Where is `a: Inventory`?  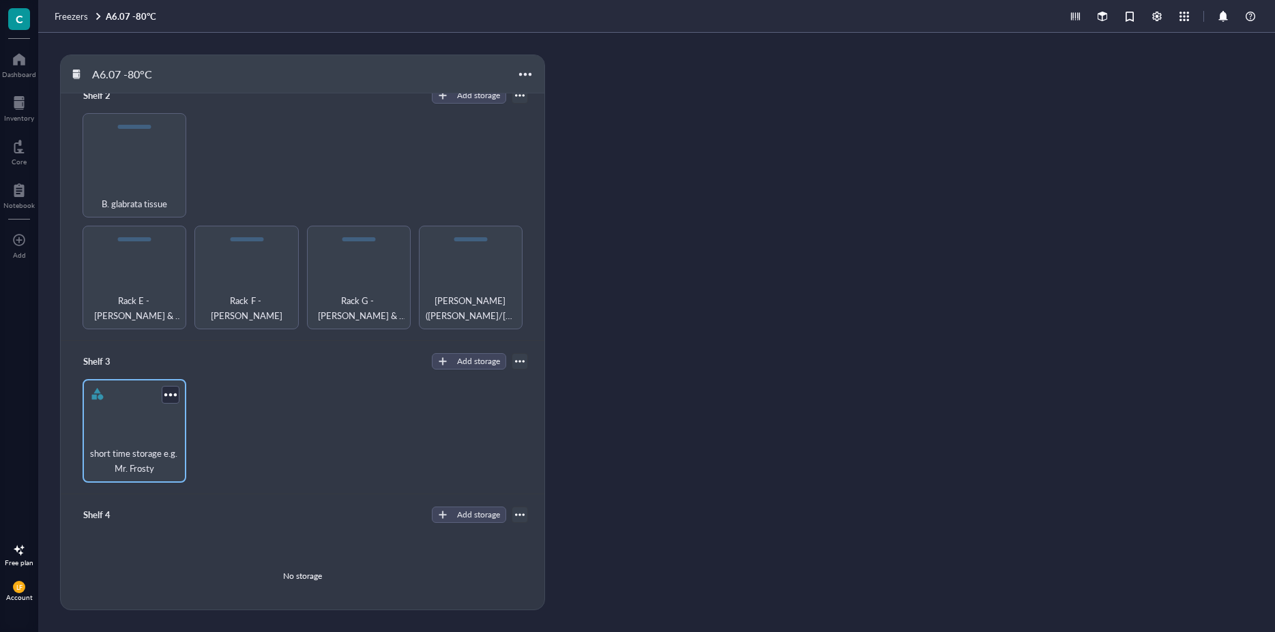 a: Inventory is located at coordinates (19, 107).